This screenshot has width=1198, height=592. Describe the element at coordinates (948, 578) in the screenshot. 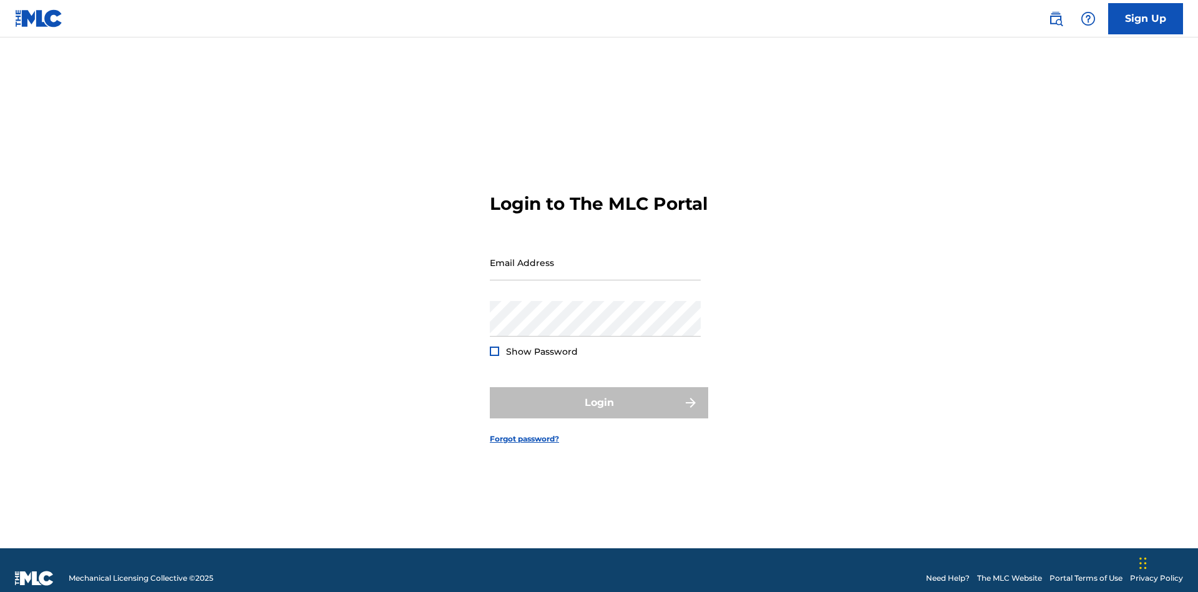

I see `a: Need Help?` at that location.